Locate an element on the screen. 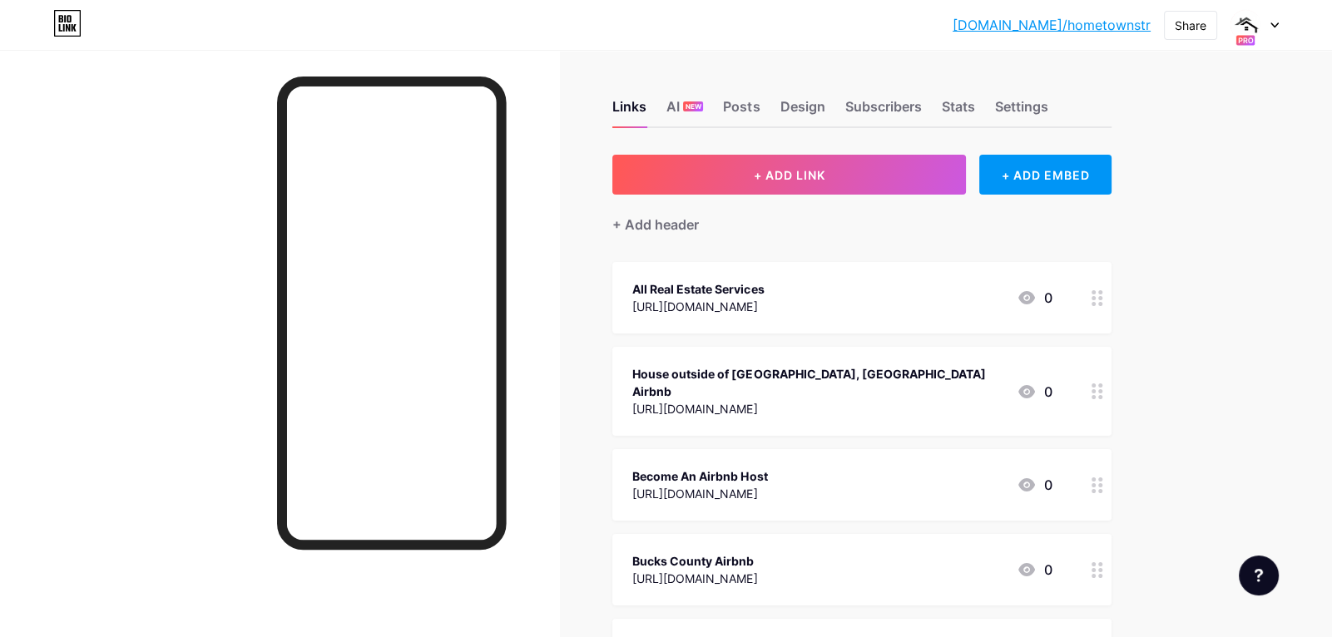 This screenshot has height=637, width=1332. div: Links is located at coordinates (629, 112).